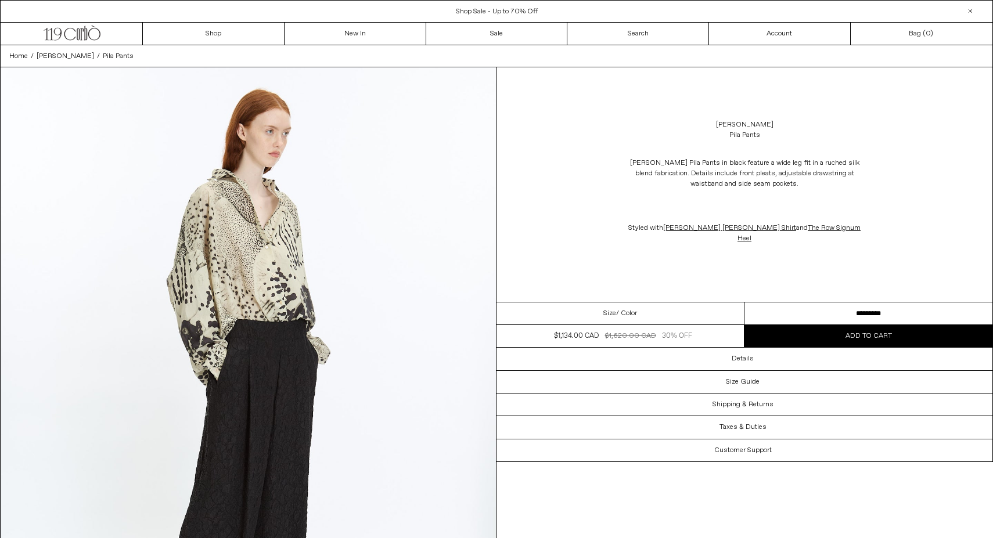 This screenshot has height=538, width=993. Describe the element at coordinates (869, 336) in the screenshot. I see `span: Add to cart` at that location.